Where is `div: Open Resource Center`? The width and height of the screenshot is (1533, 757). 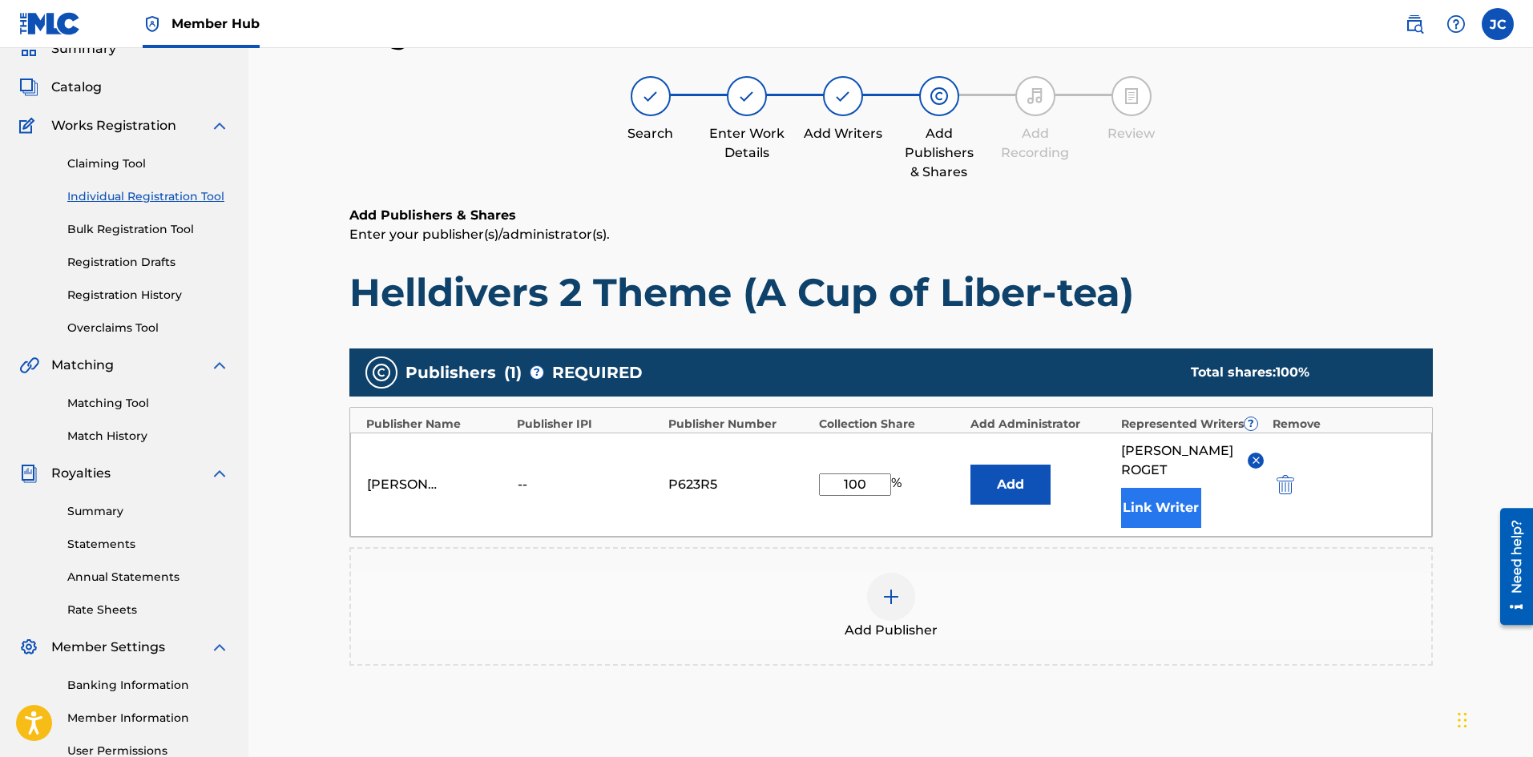
div: Open Resource Center is located at coordinates (28, 64).